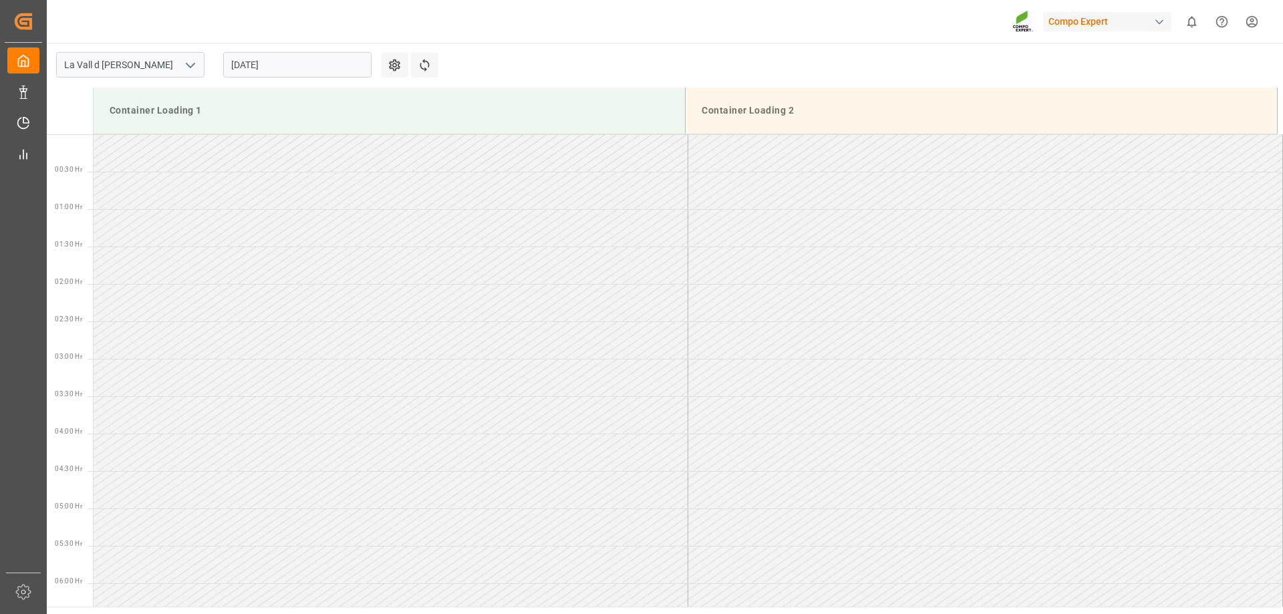  Describe the element at coordinates (1192, 21) in the screenshot. I see `button: show 0 new notifications` at that location.